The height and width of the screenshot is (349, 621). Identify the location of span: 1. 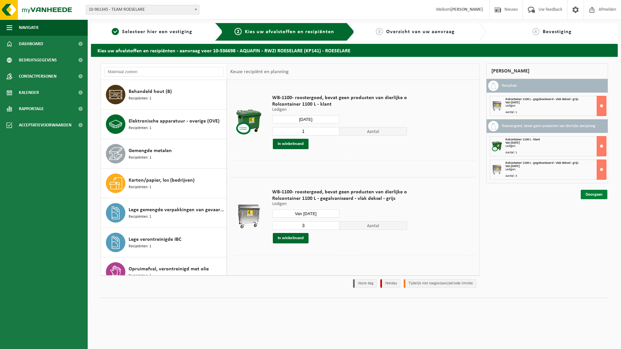
(115, 32).